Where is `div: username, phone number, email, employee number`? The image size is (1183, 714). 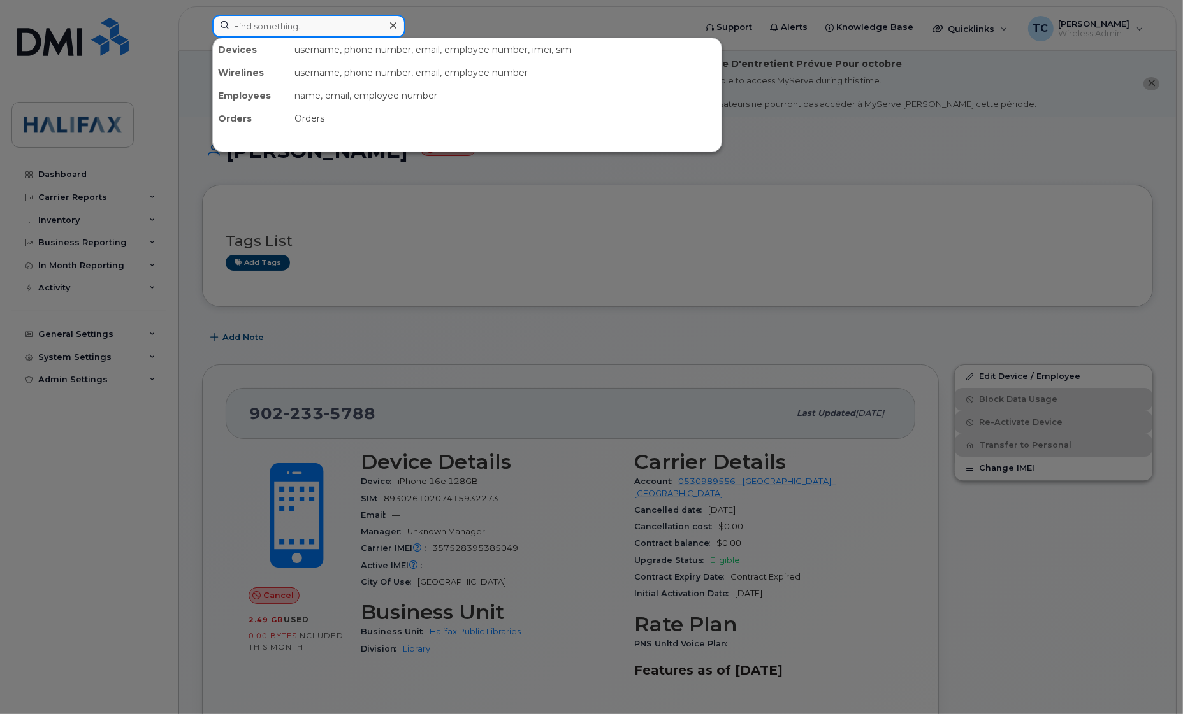 div: username, phone number, email, employee number is located at coordinates (505, 73).